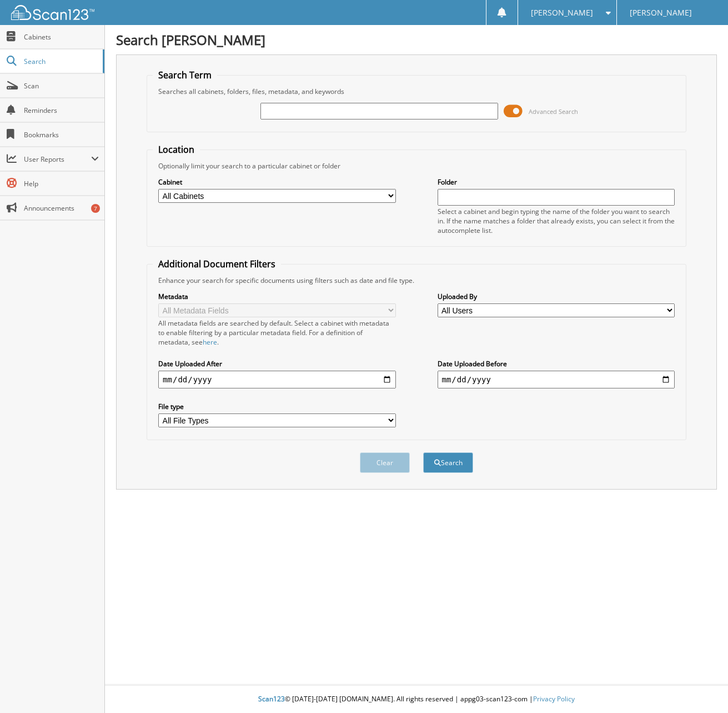 This screenshot has height=713, width=728. Describe the element at coordinates (417, 166) in the screenshot. I see `div: Optionally limit your search to a particular cabinet or folder` at that location.